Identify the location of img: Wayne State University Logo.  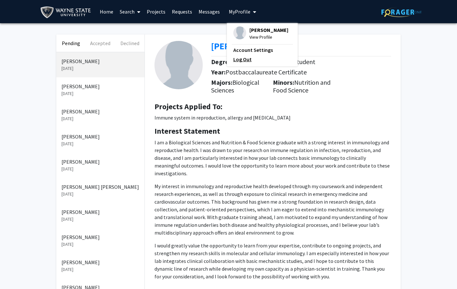
(67, 12).